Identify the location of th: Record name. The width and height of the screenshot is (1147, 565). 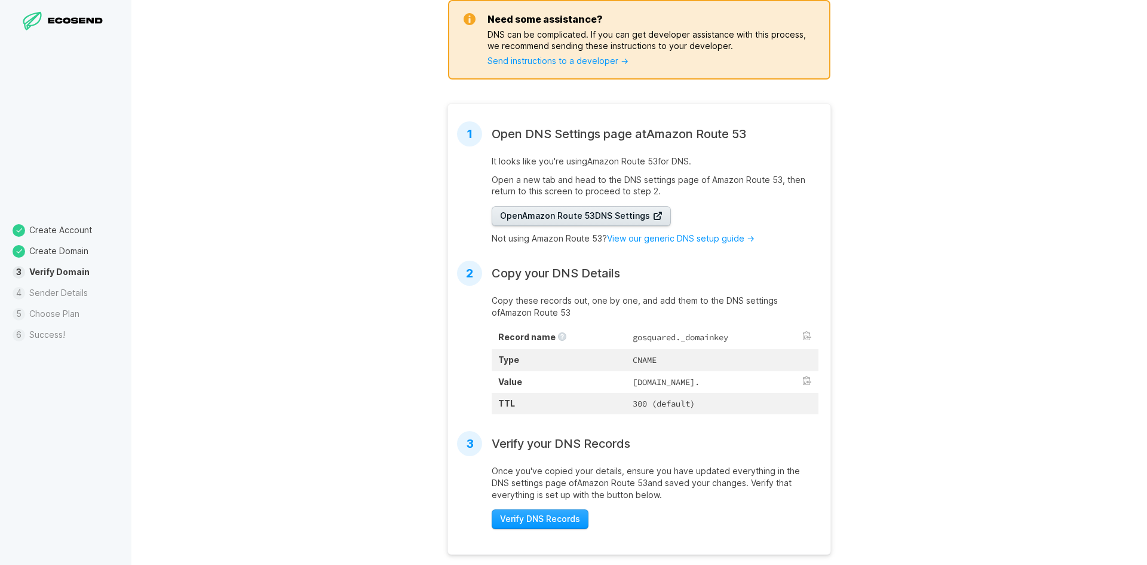
(559, 338).